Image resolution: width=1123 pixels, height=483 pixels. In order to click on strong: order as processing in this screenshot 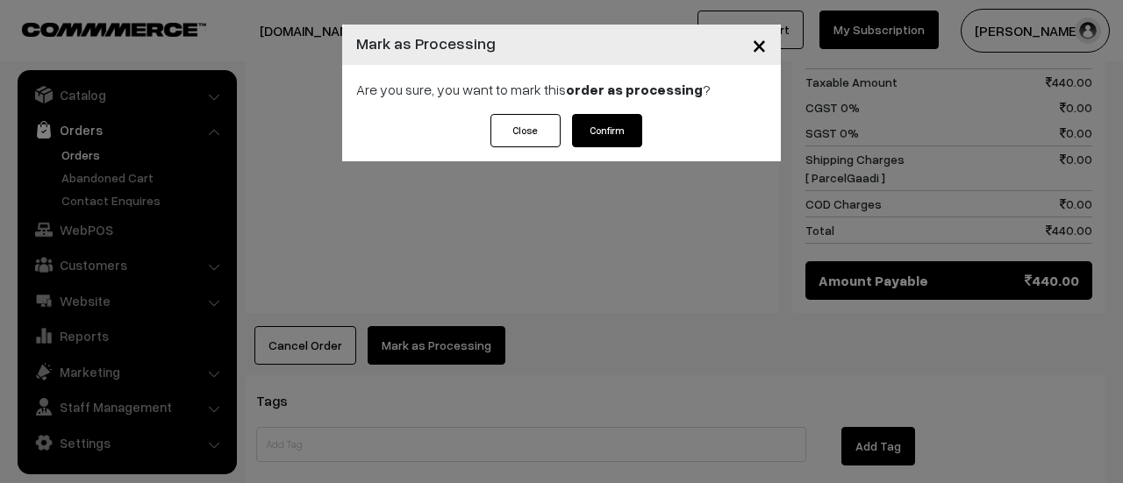, I will do `click(634, 89)`.